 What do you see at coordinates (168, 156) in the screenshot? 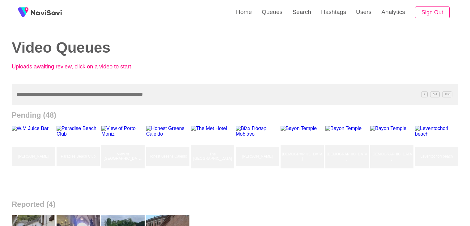
I see `a: Honest Greens CaleidoHonest Greens Caleido` at bounding box center [168, 156].